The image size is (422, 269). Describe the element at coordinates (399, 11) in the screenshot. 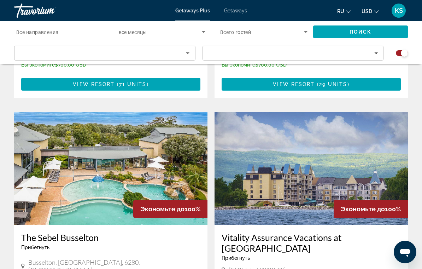

I see `span: KS` at that location.